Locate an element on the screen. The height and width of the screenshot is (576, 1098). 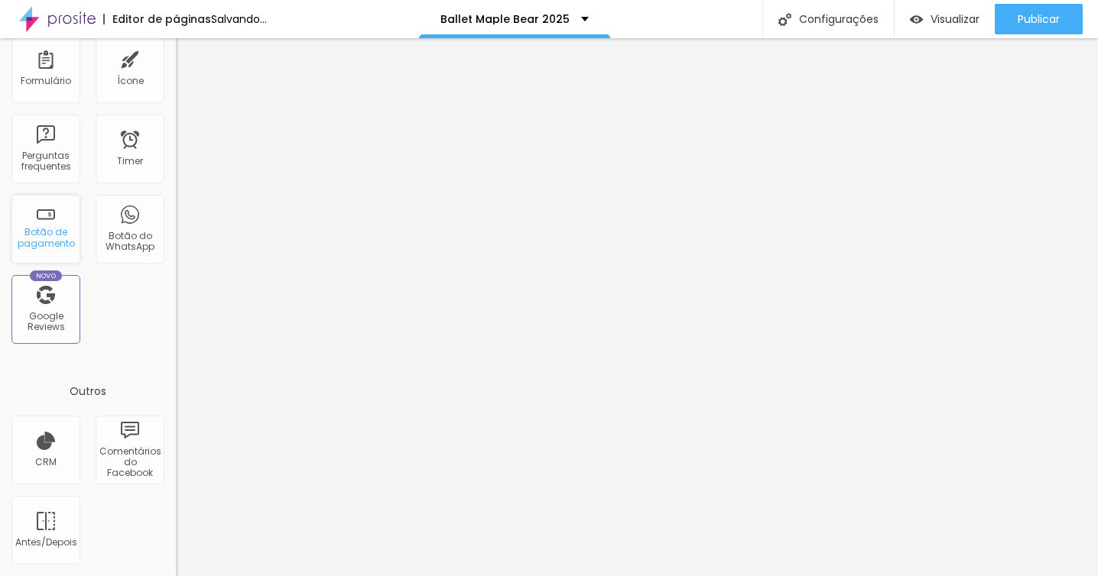
div: Comentários do Facebook is located at coordinates (129, 462).